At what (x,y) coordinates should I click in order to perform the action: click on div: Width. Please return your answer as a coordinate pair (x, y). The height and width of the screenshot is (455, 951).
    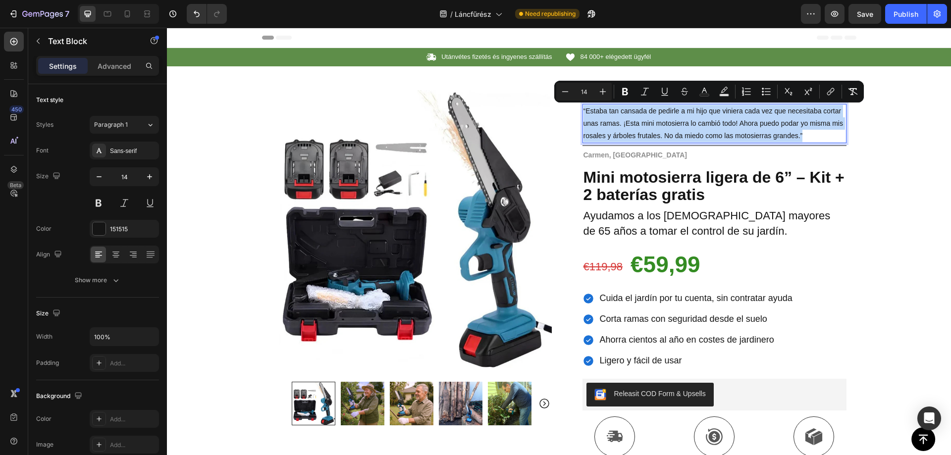
    Looking at the image, I should click on (44, 337).